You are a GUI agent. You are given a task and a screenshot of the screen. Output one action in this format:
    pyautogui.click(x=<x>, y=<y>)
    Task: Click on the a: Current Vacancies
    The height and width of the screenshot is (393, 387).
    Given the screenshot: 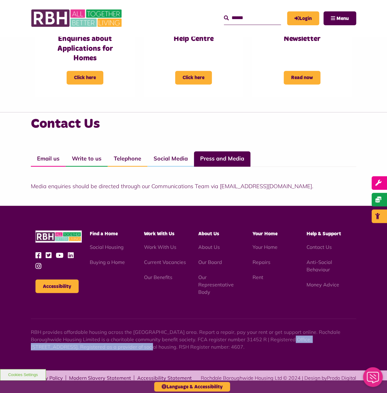 What is the action you would take?
    pyautogui.click(x=165, y=262)
    